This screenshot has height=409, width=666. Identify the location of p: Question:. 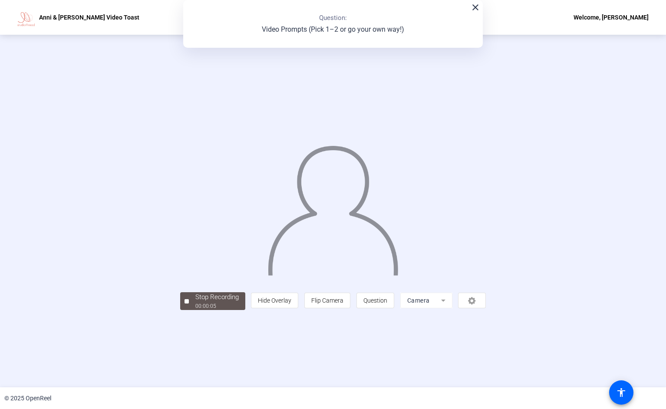
(333, 18).